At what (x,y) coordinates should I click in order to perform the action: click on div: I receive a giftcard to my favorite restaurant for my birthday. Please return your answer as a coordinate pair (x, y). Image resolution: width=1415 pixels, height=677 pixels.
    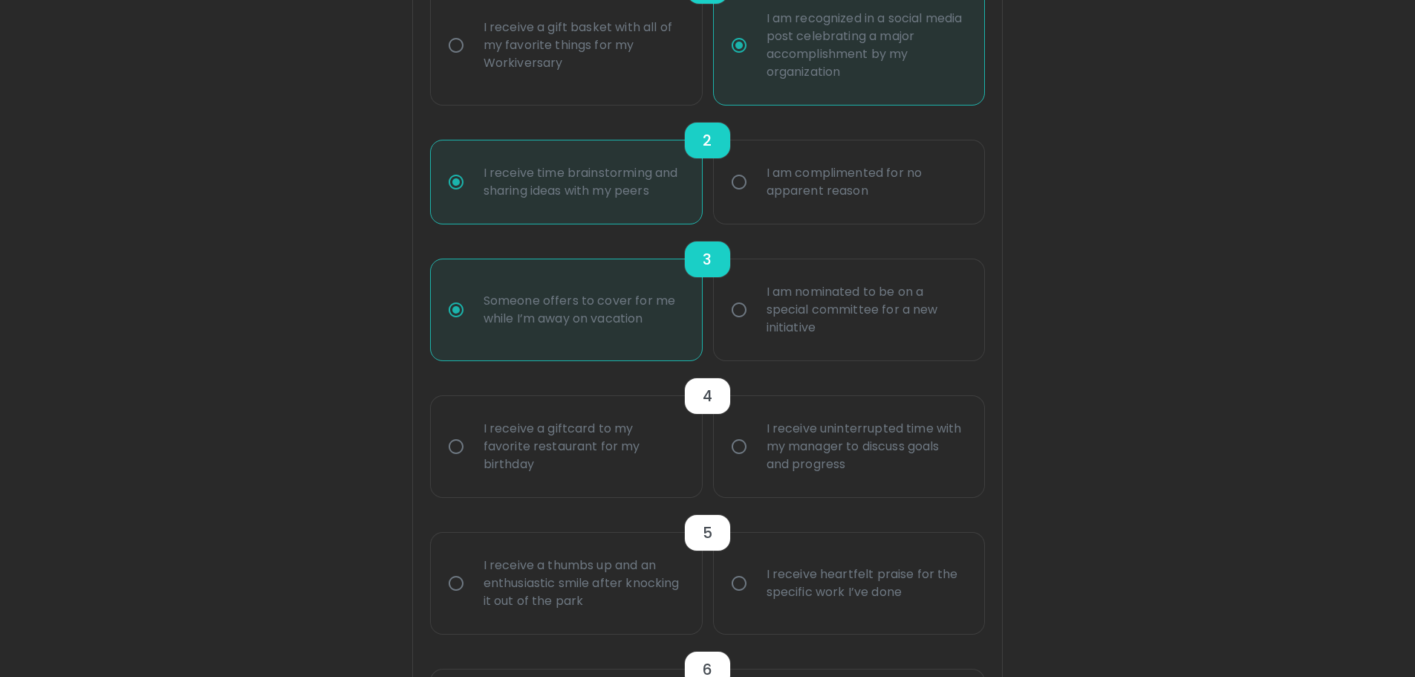
    Looking at the image, I should click on (582, 446).